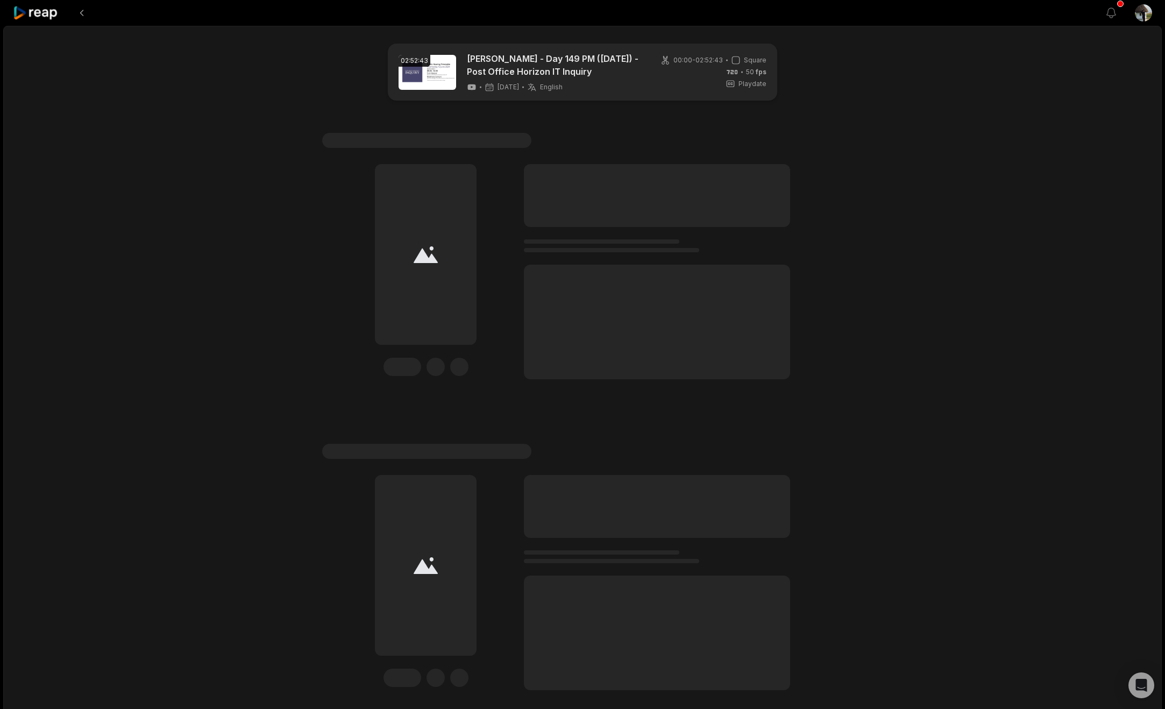 The width and height of the screenshot is (1165, 709). Describe the element at coordinates (551, 87) in the screenshot. I see `span: English` at that location.